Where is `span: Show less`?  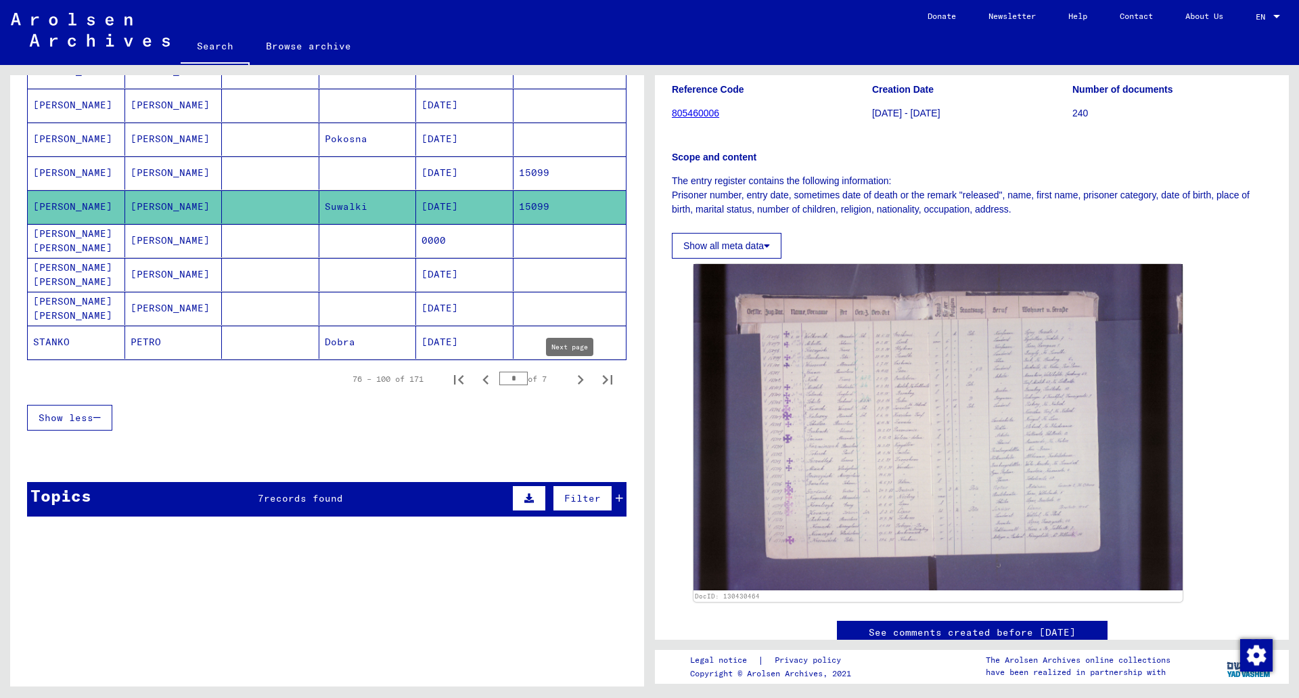 span: Show less is located at coordinates (66, 417).